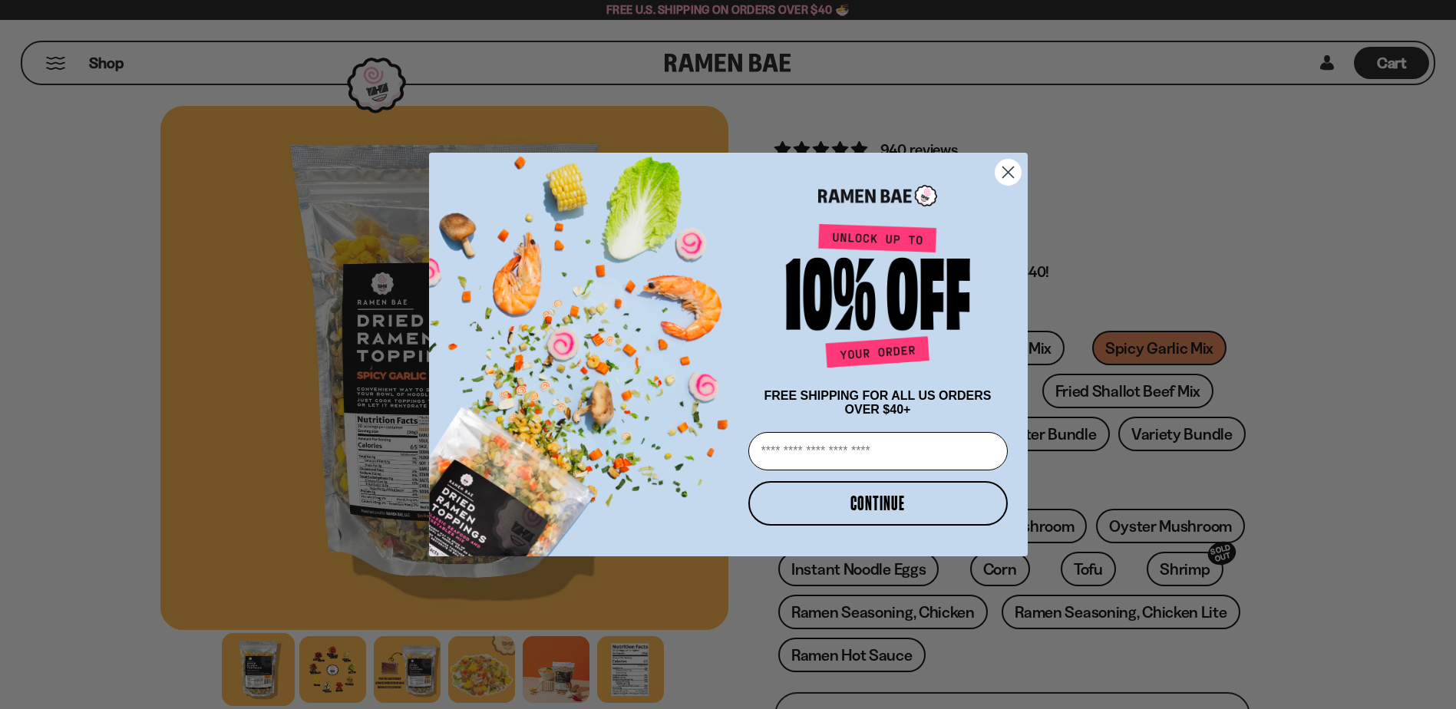  Describe the element at coordinates (877, 196) in the screenshot. I see `img: Ramen Bae Logo` at that location.